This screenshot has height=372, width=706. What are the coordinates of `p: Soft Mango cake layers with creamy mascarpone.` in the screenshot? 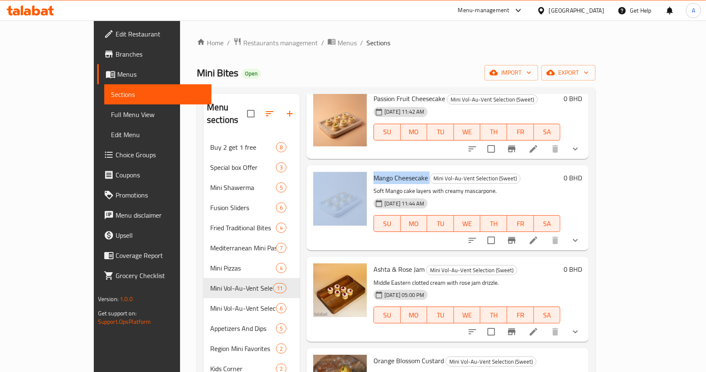 It's located at (467, 191).